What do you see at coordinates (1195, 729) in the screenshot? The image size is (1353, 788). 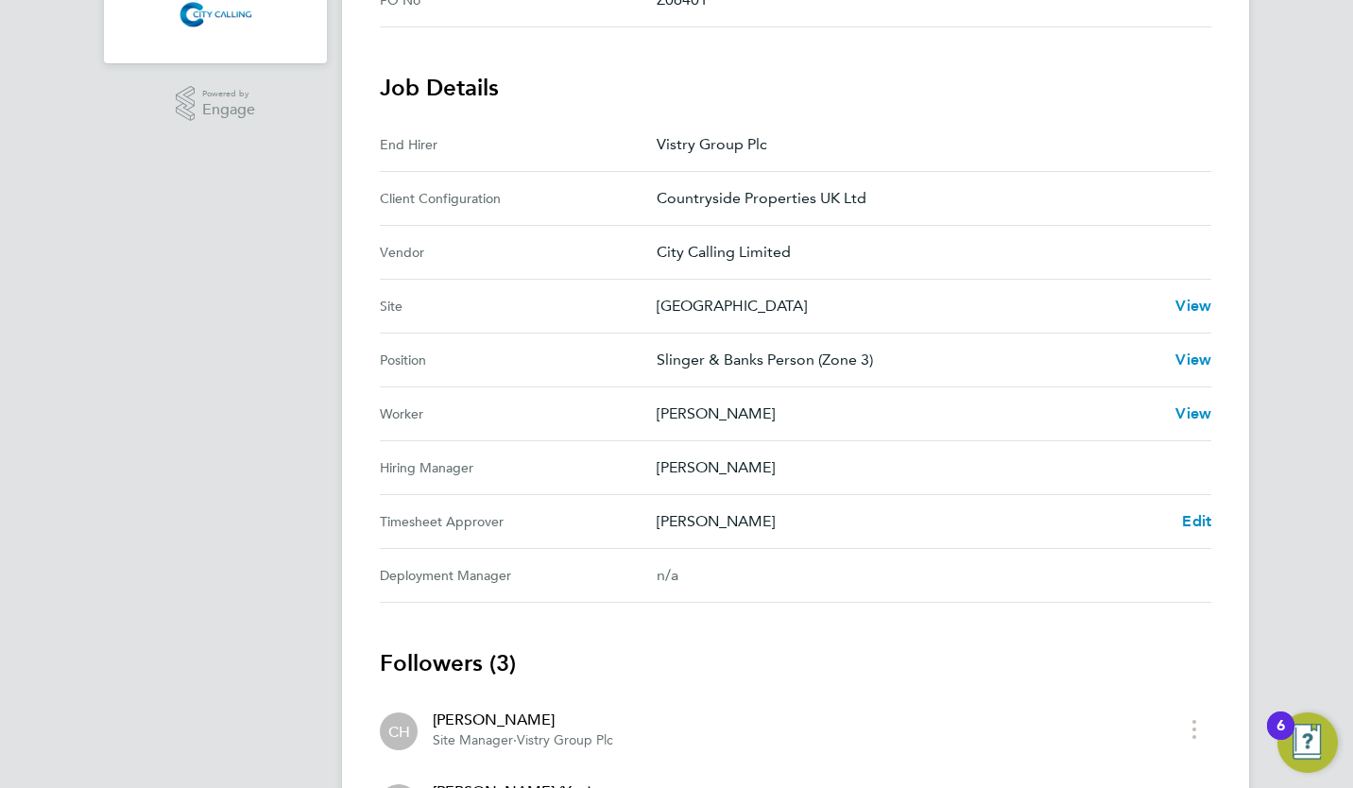 I see `button: timesheet menu` at bounding box center [1195, 729].